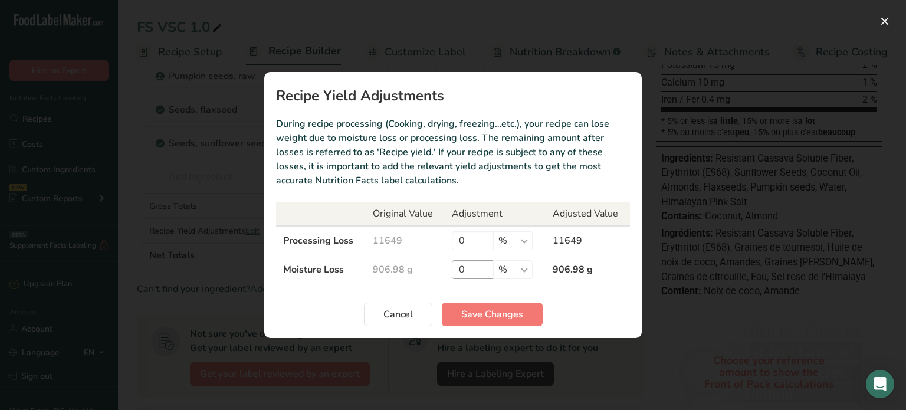  Describe the element at coordinates (588, 214) in the screenshot. I see `th: Adjusted Value` at that location.